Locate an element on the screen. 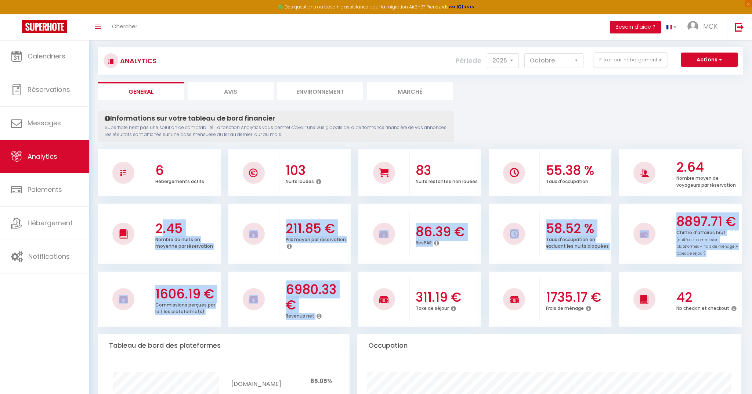 The image size is (752, 394). button: Actions is located at coordinates (710, 60).